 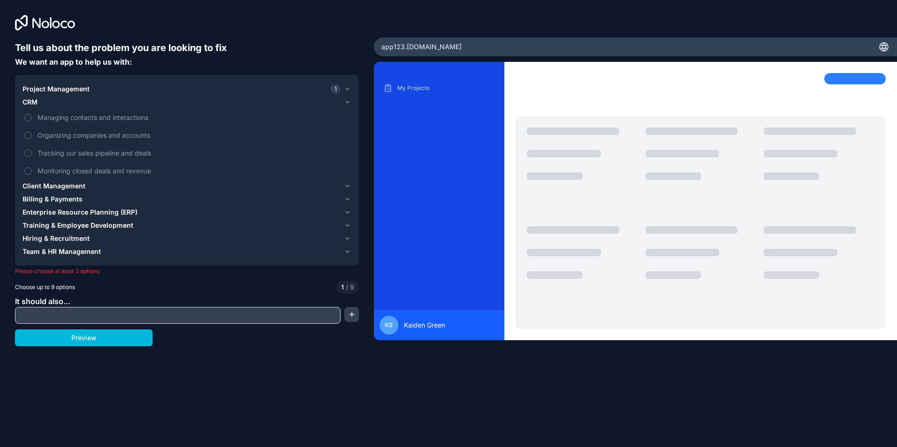 I want to click on span: 9, so click(x=349, y=287).